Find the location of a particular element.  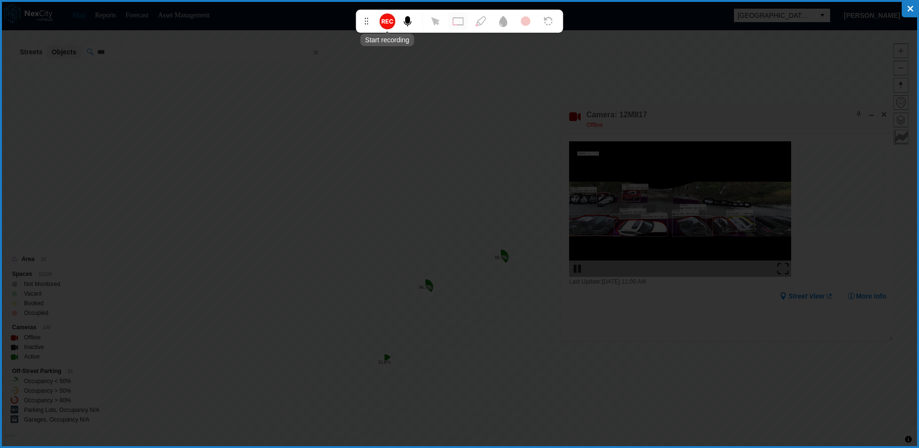

span: Toggle attribution is located at coordinates (908, 439).